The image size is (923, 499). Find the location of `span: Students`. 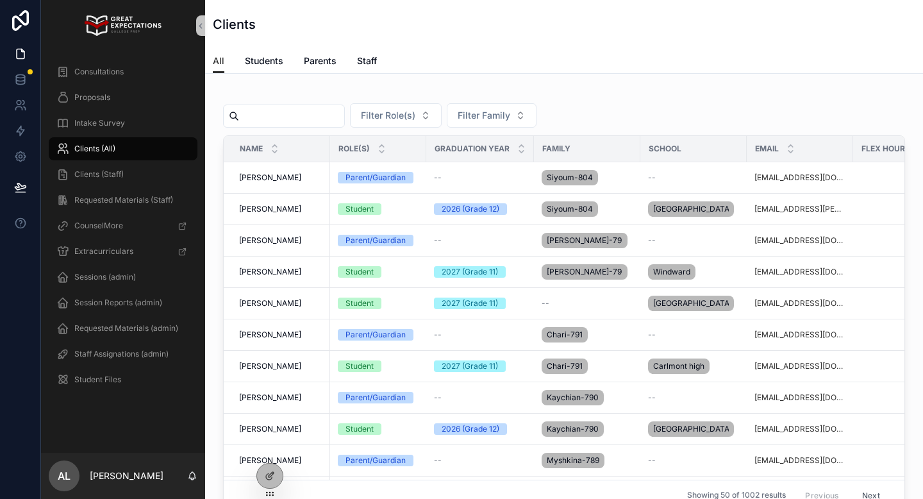

span: Students is located at coordinates (264, 61).